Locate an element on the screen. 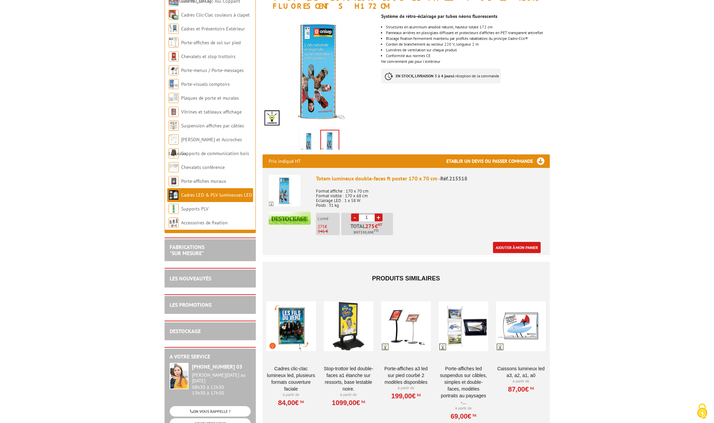 The height and width of the screenshot is (423, 714). img: Suspension affiches par câbles is located at coordinates (174, 126).